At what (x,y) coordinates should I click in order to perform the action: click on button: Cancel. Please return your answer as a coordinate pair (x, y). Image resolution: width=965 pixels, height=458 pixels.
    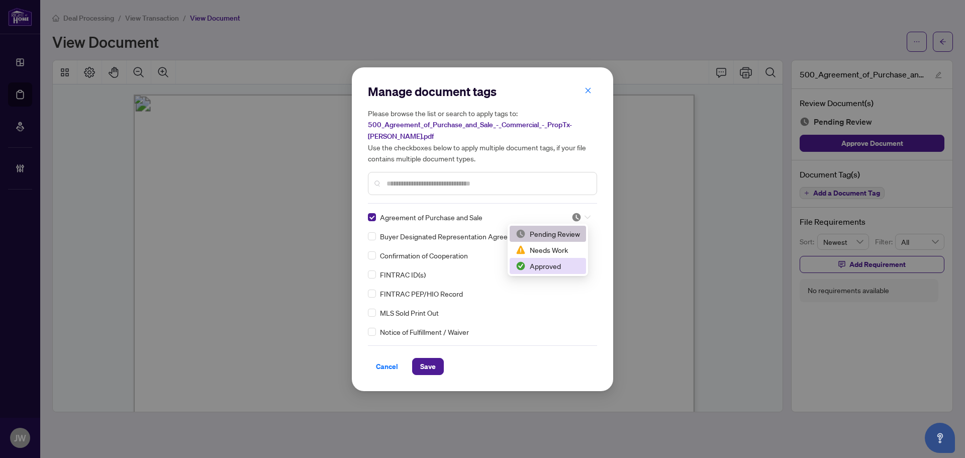
    Looking at the image, I should click on (387, 366).